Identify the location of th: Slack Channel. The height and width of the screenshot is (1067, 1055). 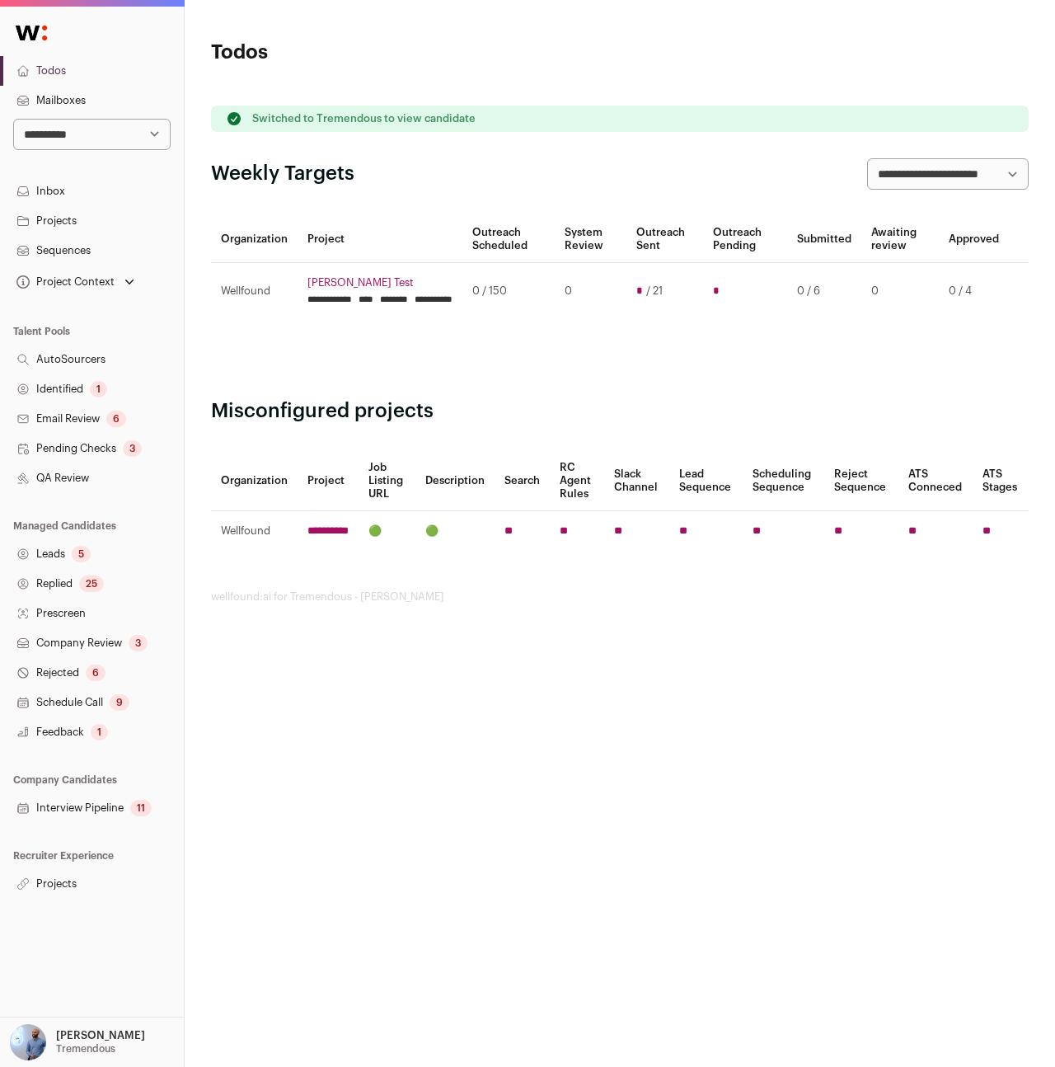
(636, 481).